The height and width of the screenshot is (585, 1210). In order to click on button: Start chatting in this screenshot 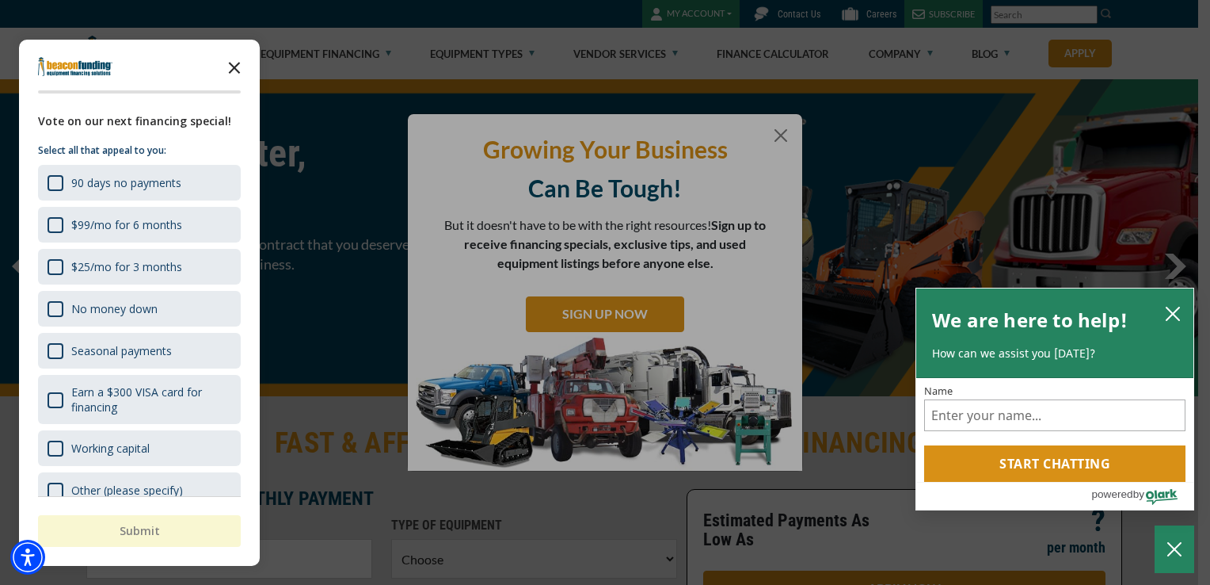, I will do `click(1055, 463)`.